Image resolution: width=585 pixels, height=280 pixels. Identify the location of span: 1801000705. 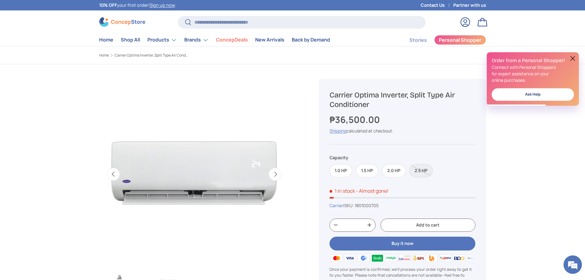
(366, 205).